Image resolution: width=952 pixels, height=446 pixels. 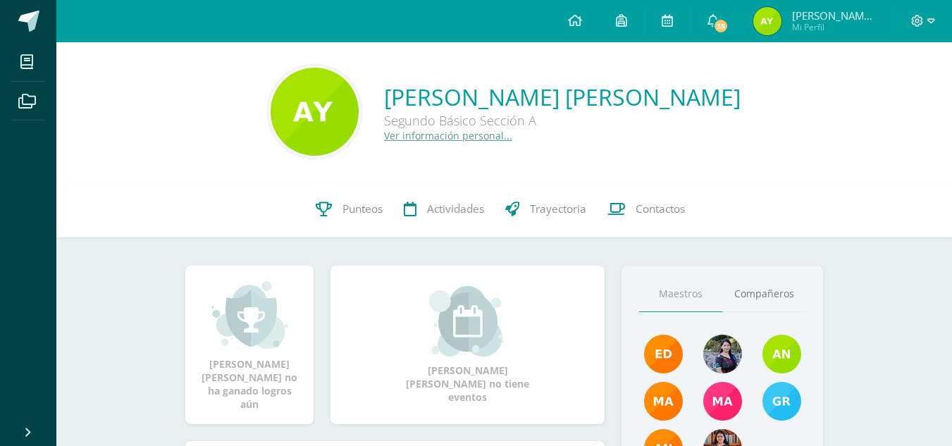 What do you see at coordinates (562, 121) in the screenshot?
I see `div: Segundo Básico Sección A` at bounding box center [562, 121].